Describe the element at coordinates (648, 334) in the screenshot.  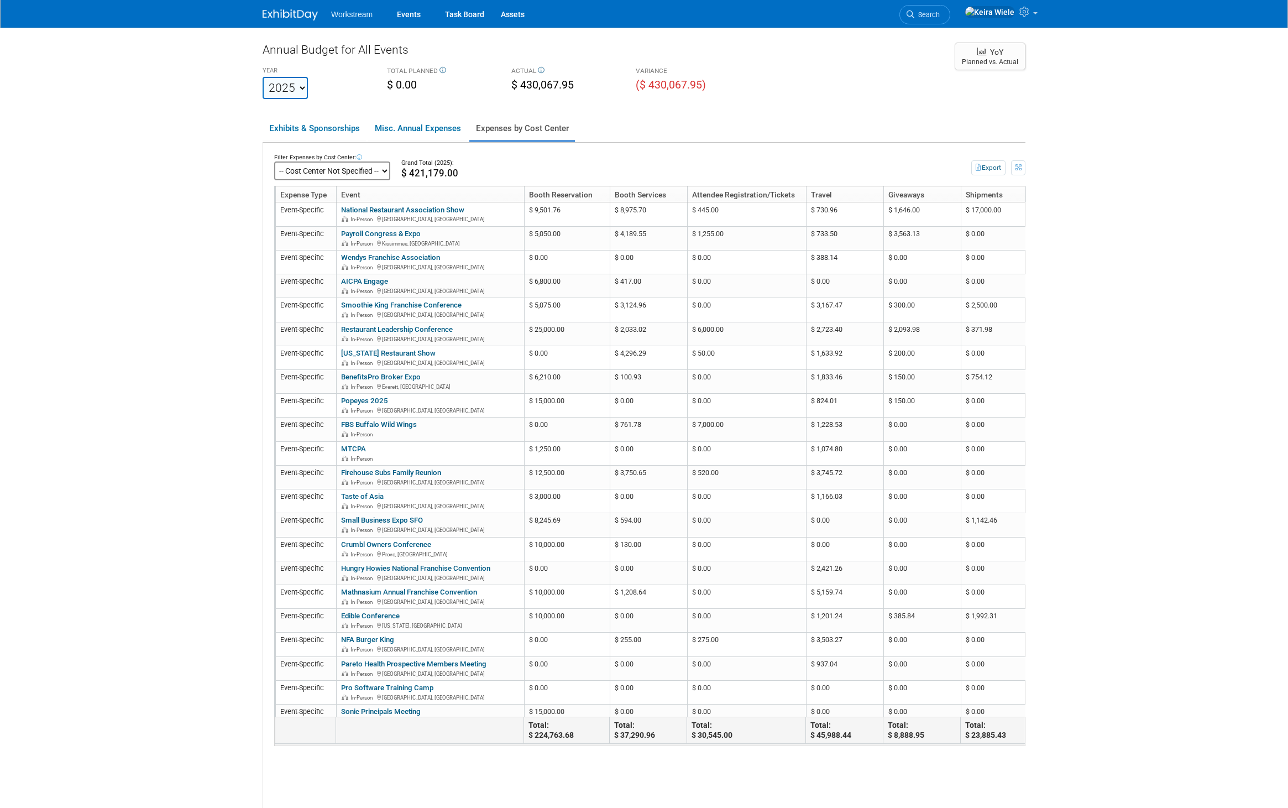
I see `td: $ 2,033.02` at that location.